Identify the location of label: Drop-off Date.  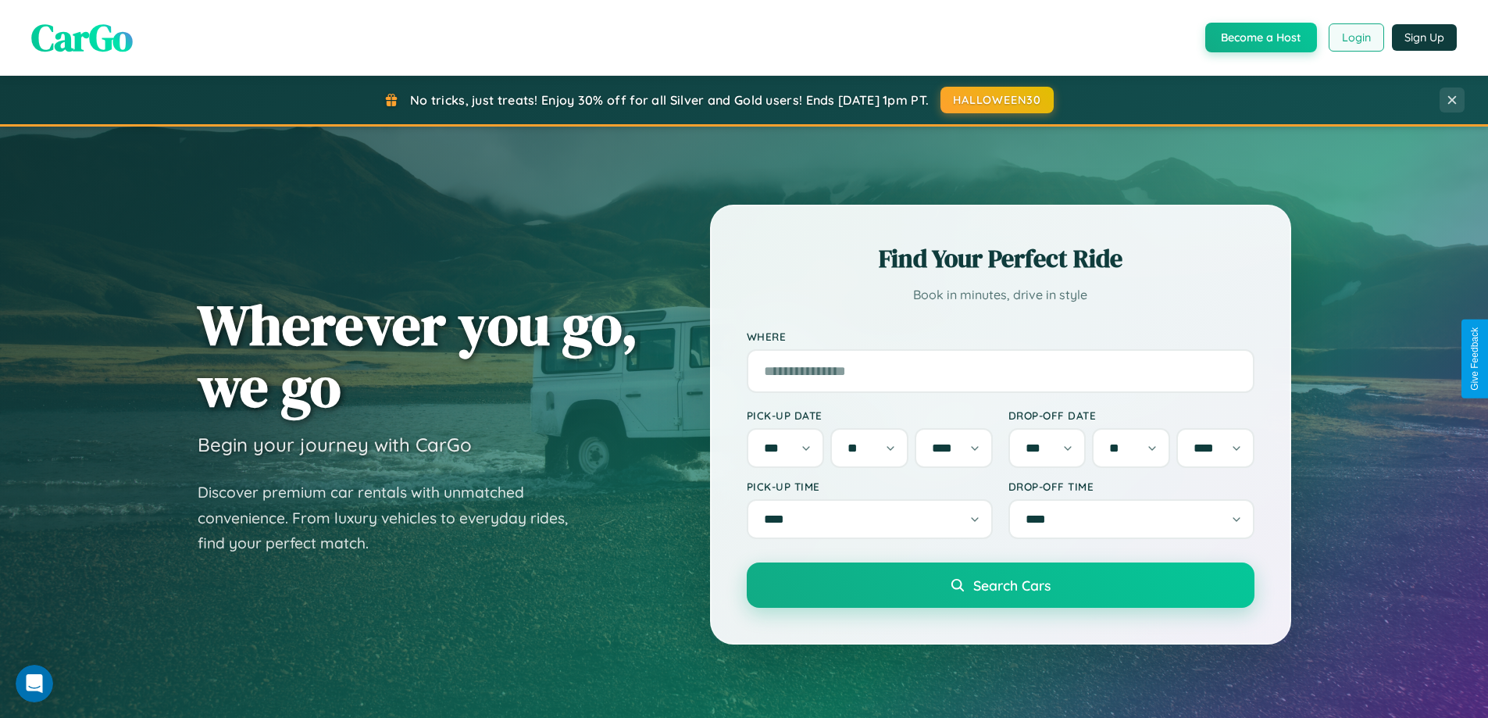
(1131, 415).